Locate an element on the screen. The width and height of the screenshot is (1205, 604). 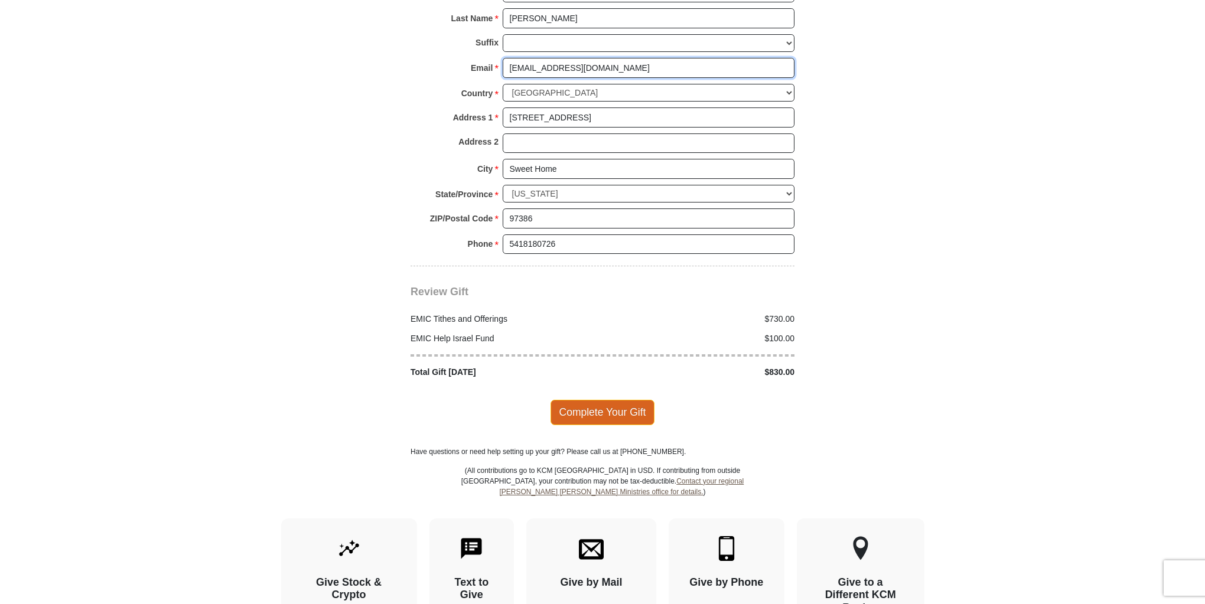
h4: Give by Mail is located at coordinates (591, 583).